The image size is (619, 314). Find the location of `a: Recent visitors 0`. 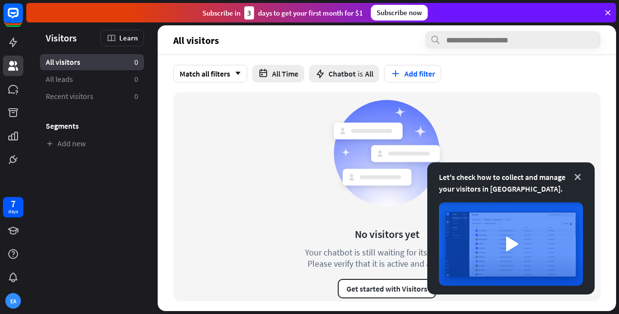

a: Recent visitors 0 is located at coordinates (92, 96).